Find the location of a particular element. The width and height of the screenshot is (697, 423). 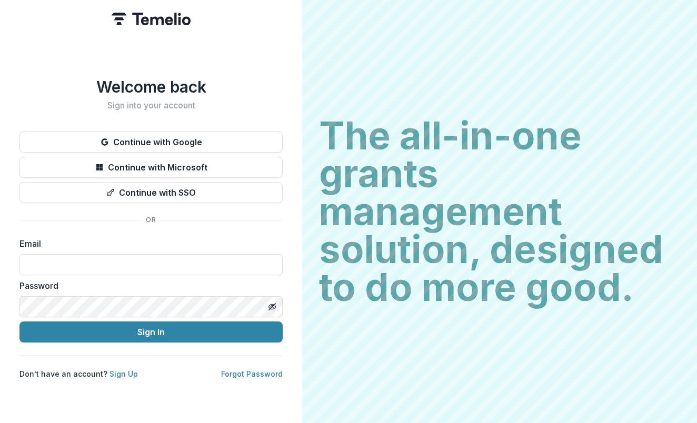

button: Continue with SSO is located at coordinates (151, 193).